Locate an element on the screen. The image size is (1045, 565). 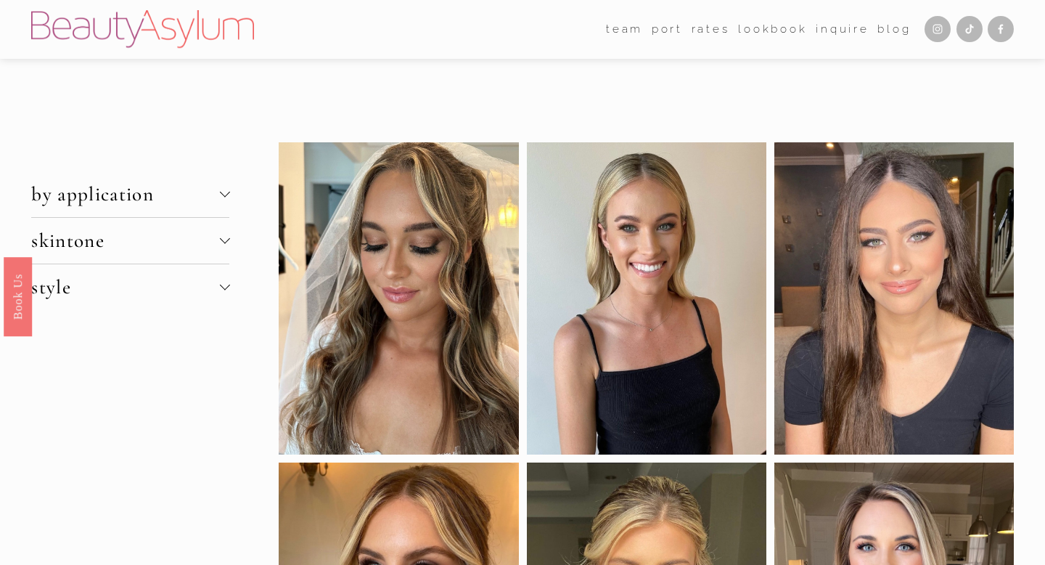
button: style is located at coordinates (130, 287).